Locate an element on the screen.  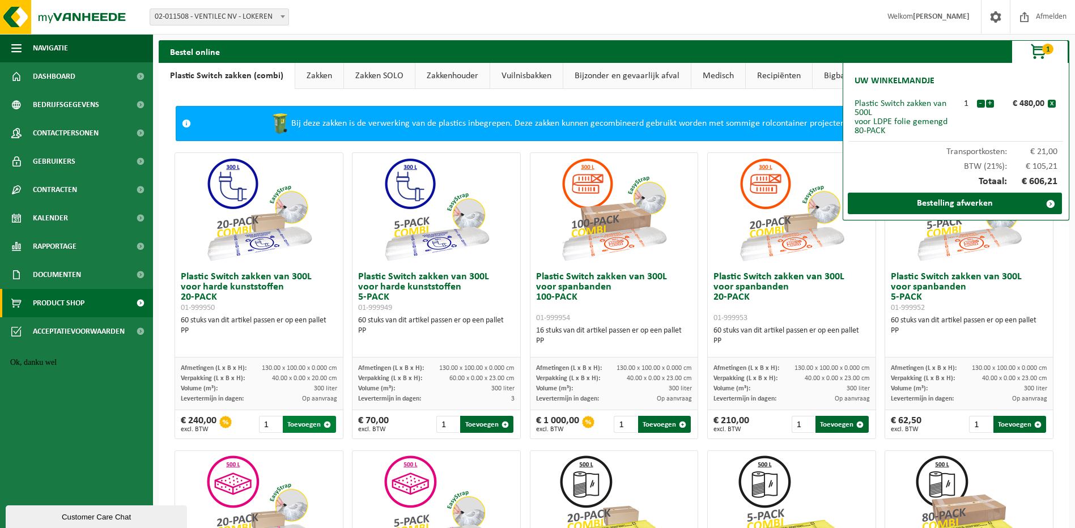
span: 01-999949 is located at coordinates (375, 308).